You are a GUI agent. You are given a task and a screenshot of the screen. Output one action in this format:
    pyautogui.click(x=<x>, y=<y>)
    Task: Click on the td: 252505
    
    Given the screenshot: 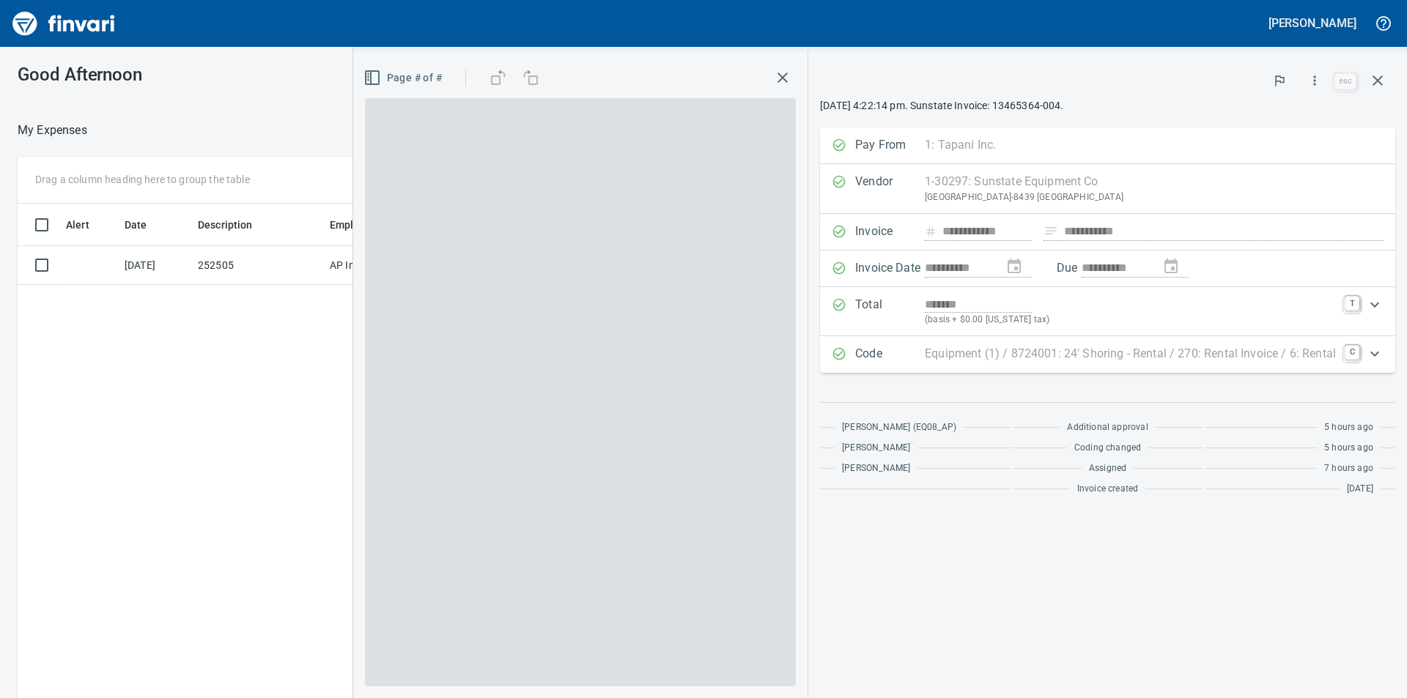 What is the action you would take?
    pyautogui.click(x=258, y=265)
    